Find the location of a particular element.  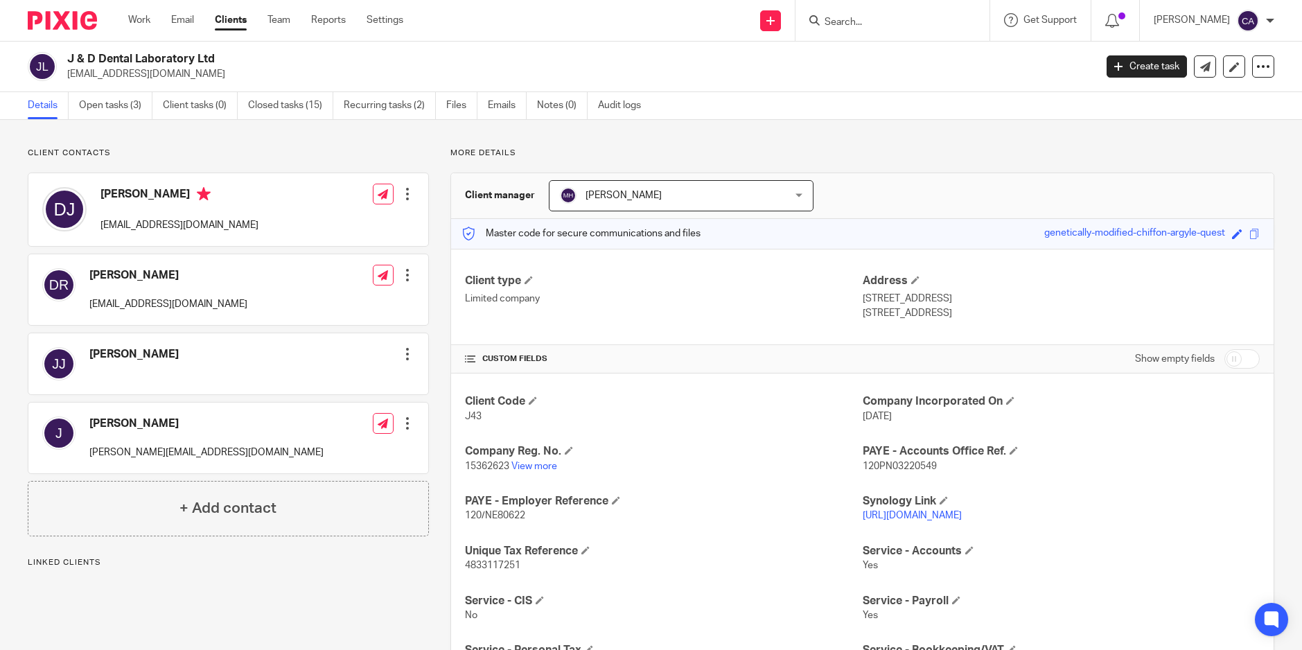

span: 4833117251 is located at coordinates (493, 566).